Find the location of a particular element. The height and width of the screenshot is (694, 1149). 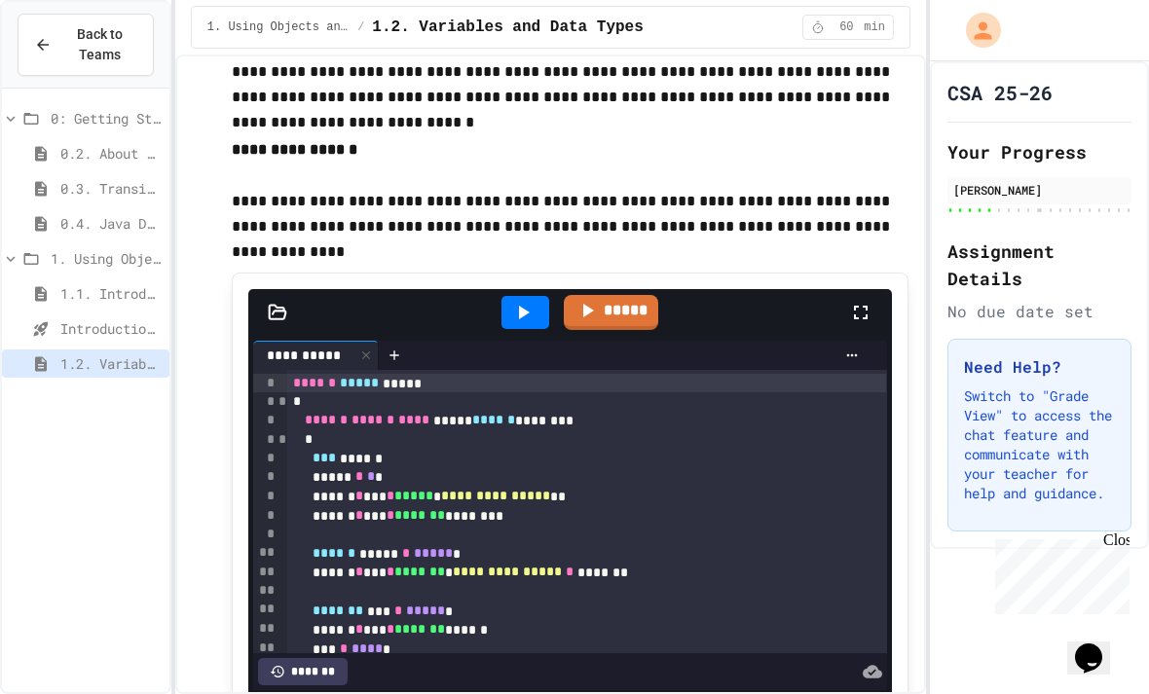

span: 0.3. Transitioning from AP CSP to AP CSA is located at coordinates (111, 188).